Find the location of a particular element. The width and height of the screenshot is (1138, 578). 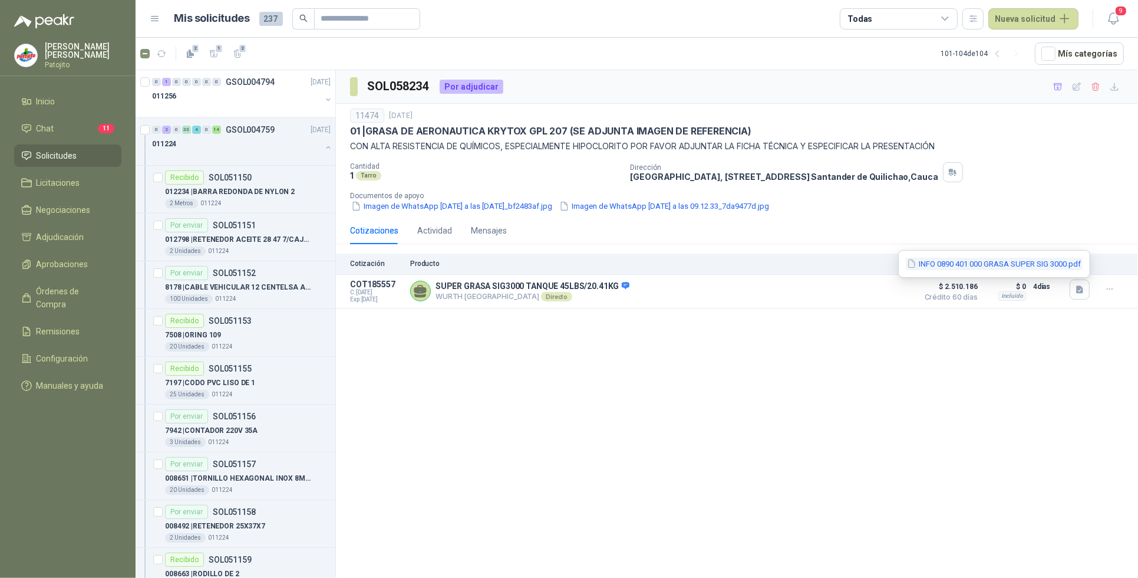

span: Órdenes de Compra is located at coordinates (73, 298).